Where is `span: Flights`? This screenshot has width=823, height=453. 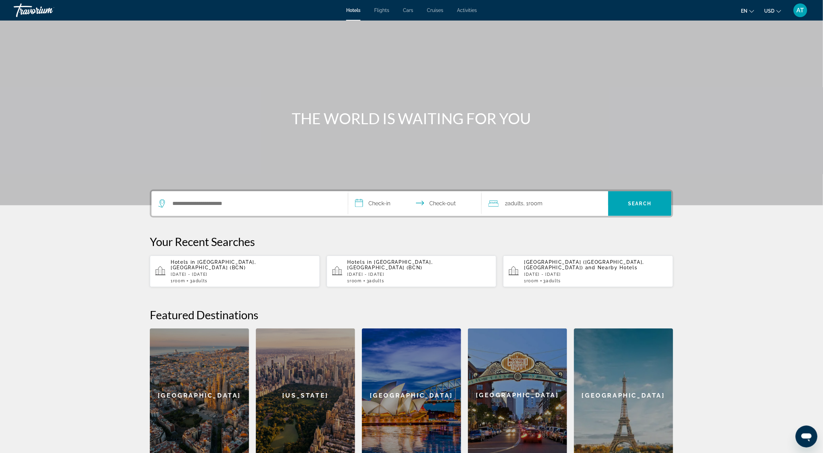
span: Flights is located at coordinates (382, 10).